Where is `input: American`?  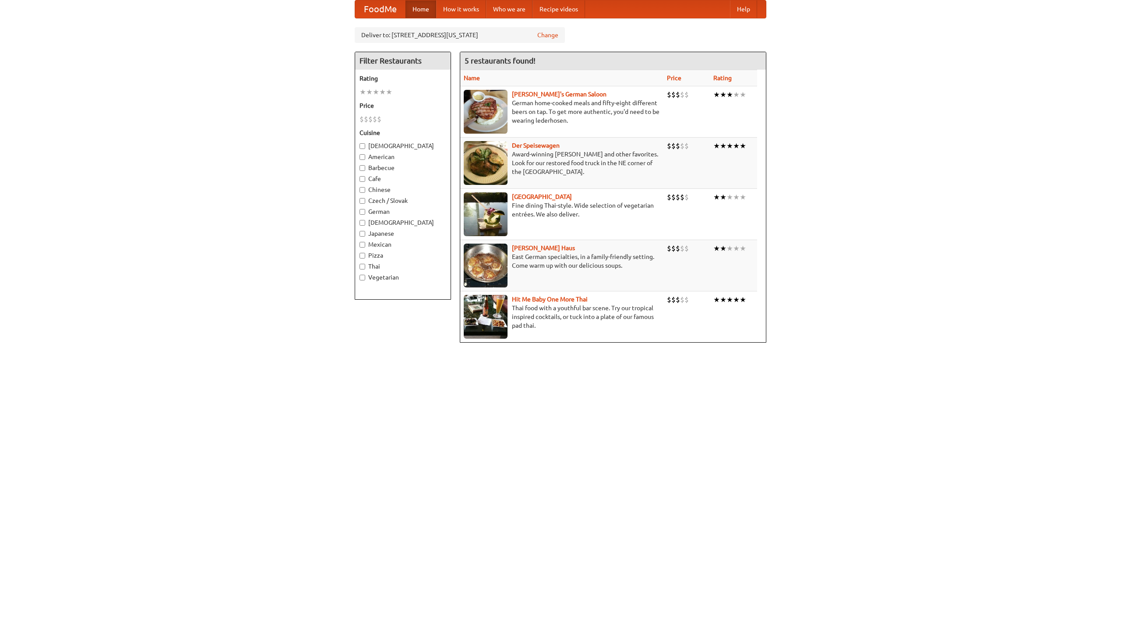 input: American is located at coordinates (362, 157).